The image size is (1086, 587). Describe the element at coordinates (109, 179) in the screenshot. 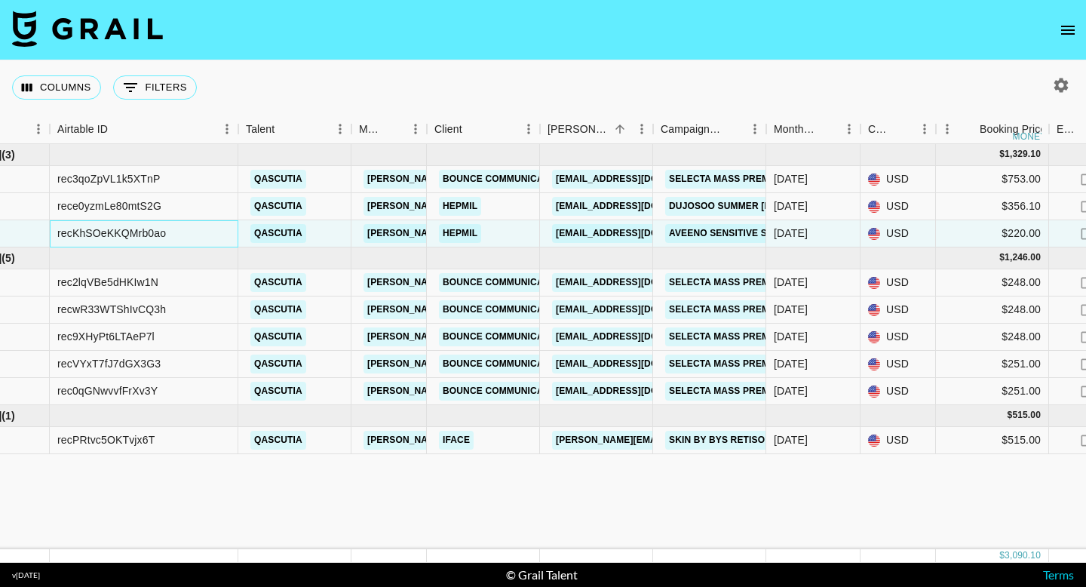

I see `div: rec3qoZpVL1k5XTnP` at that location.